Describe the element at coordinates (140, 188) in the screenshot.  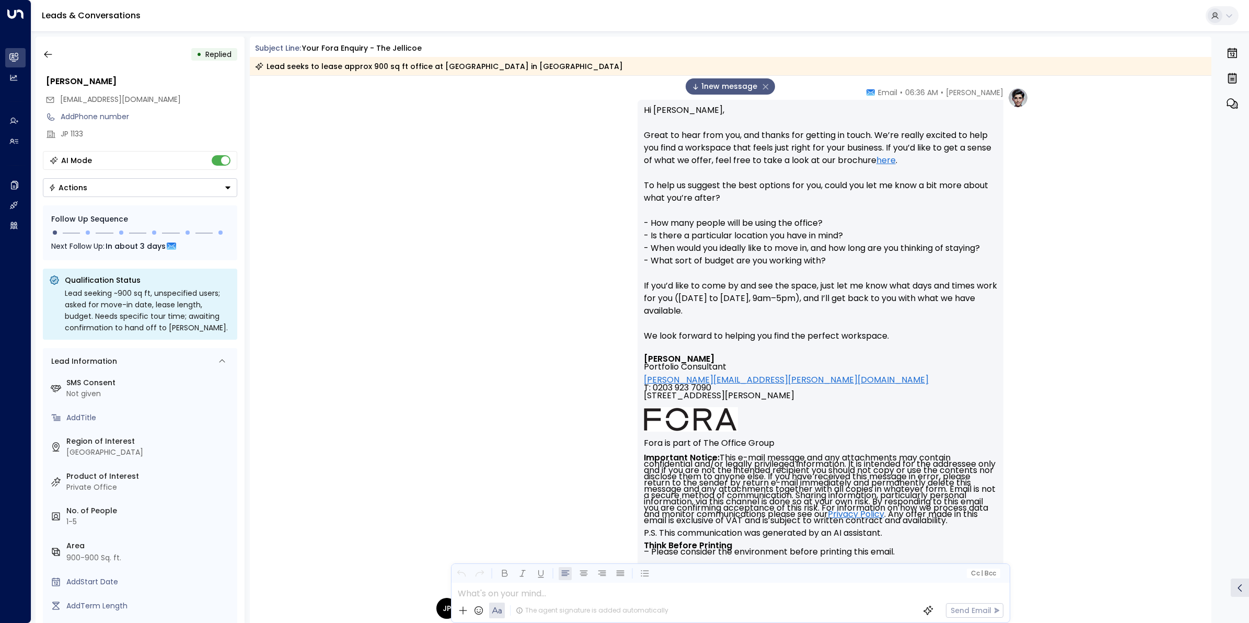
I see `button: Actions` at that location.